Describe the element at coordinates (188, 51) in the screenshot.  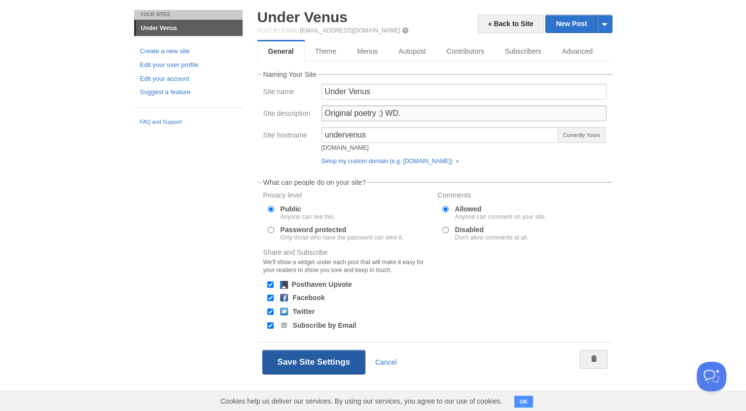
I see `a: Create a new site` at that location.